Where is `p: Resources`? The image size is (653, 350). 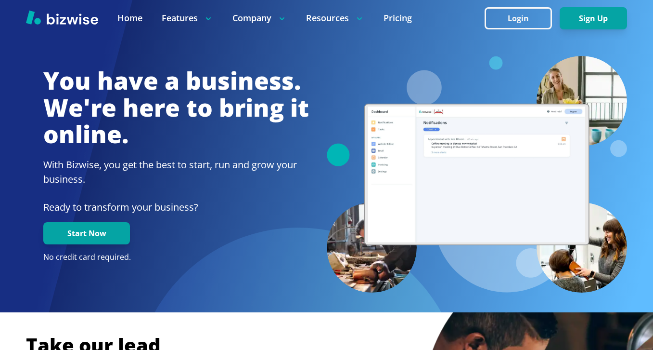 p: Resources is located at coordinates (335, 18).